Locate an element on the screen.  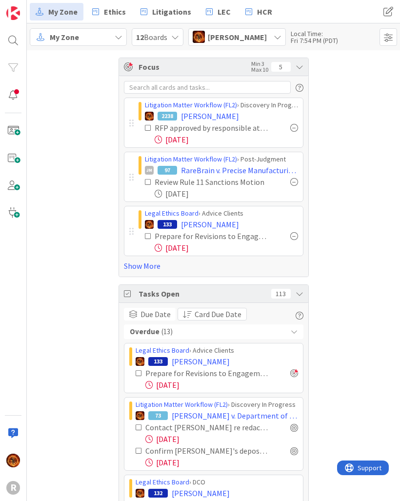
a: Ethics is located at coordinates (109, 12).